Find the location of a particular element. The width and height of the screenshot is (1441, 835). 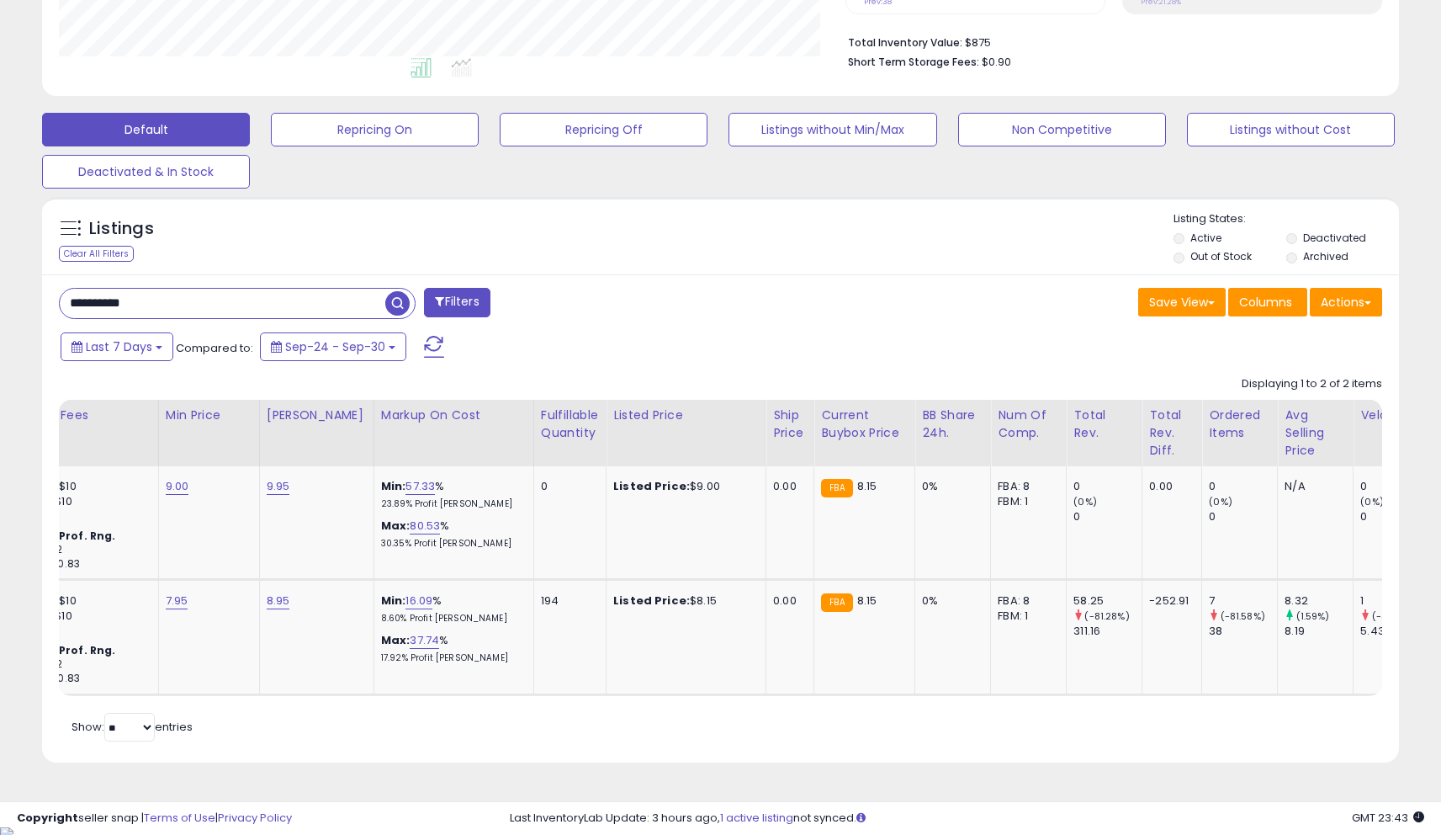

small: (1.59%) is located at coordinates (1313, 616).